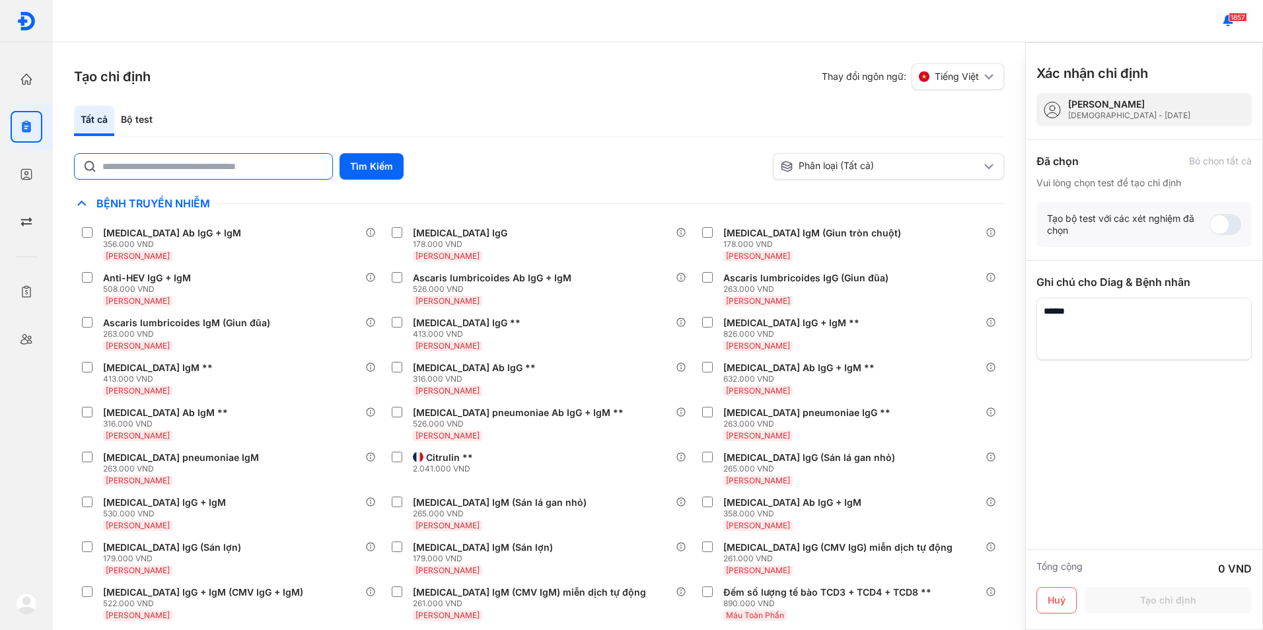  Describe the element at coordinates (153, 203) in the screenshot. I see `span: Bệnh Truyền Nhiễm` at that location.